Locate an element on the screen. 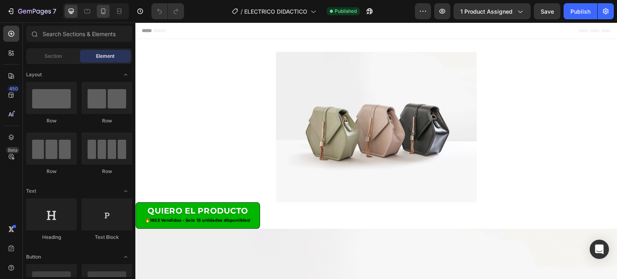  img: image_demo.jpg is located at coordinates (241, 104).